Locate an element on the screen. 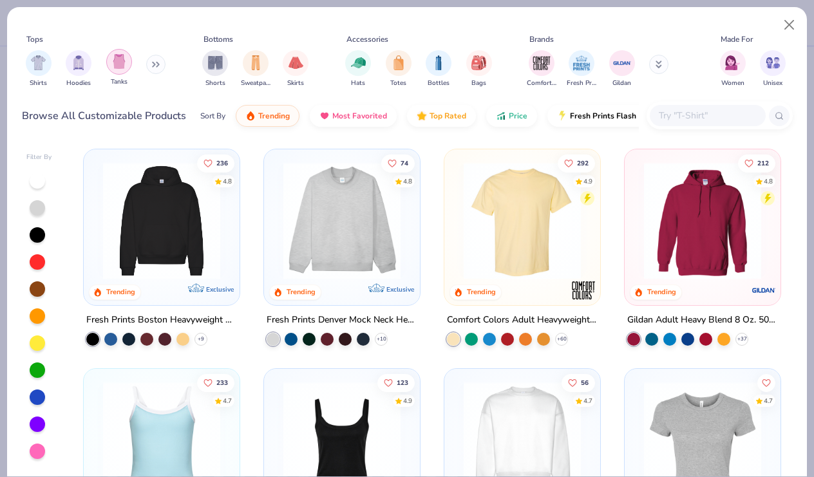  img: Fresh Prints Image is located at coordinates (582, 63).